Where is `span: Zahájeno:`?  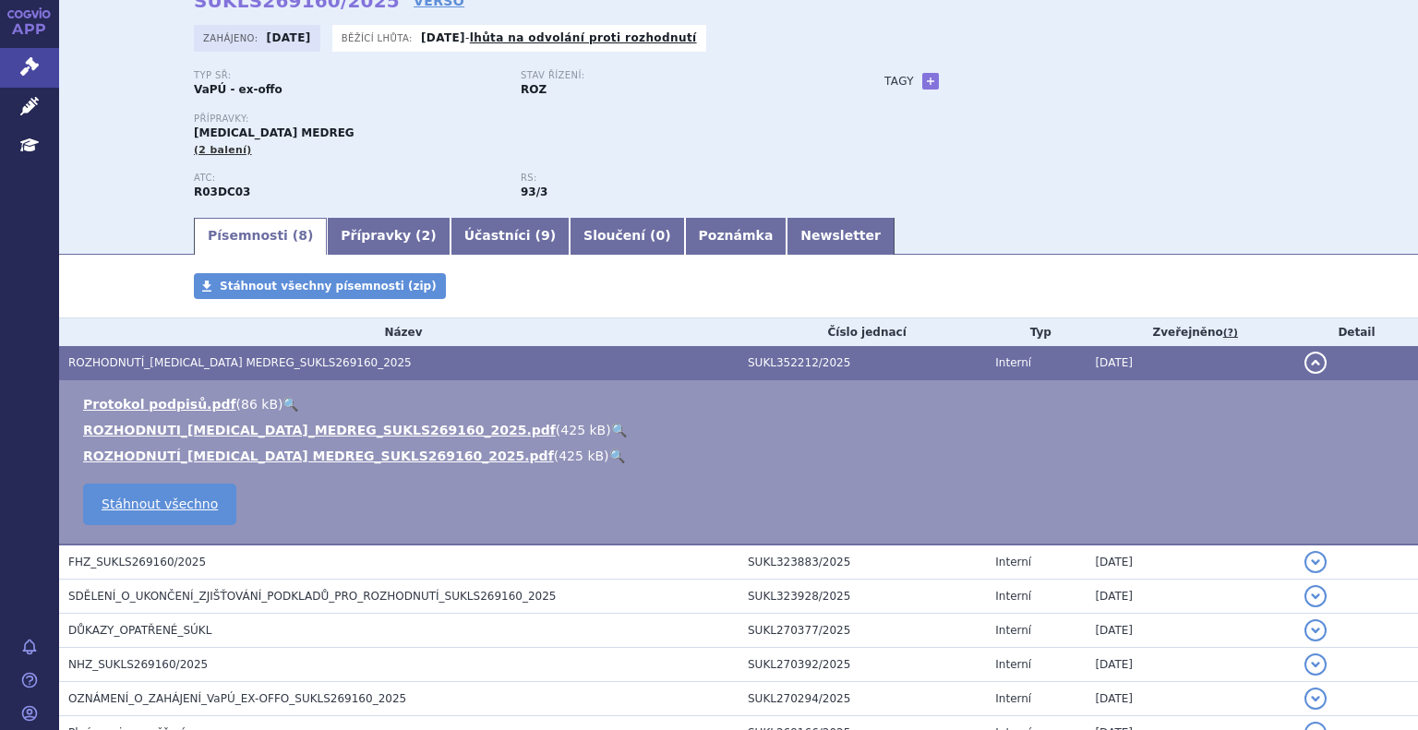
span: Zahájeno: is located at coordinates (232, 38).